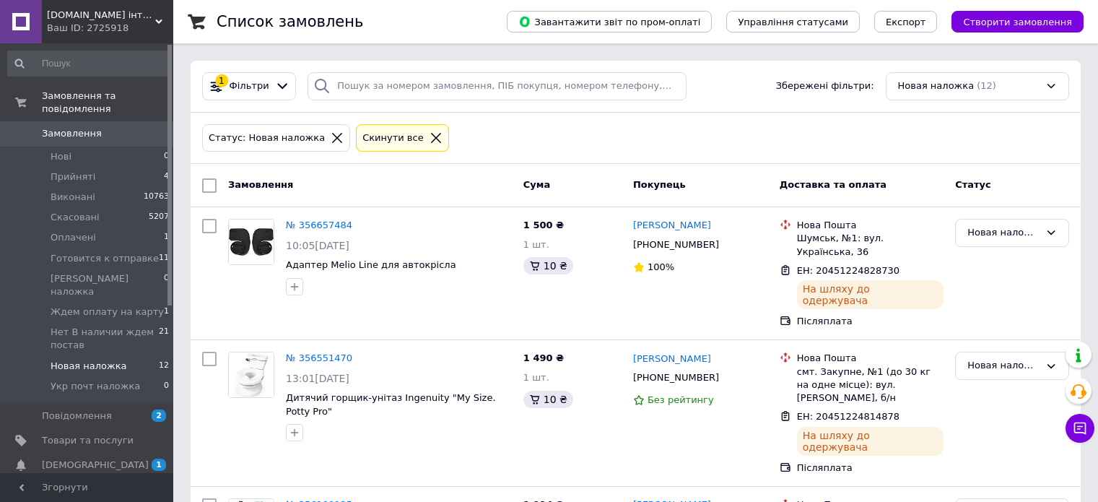  Describe the element at coordinates (159, 217) in the screenshot. I see `span: 5207` at that location.